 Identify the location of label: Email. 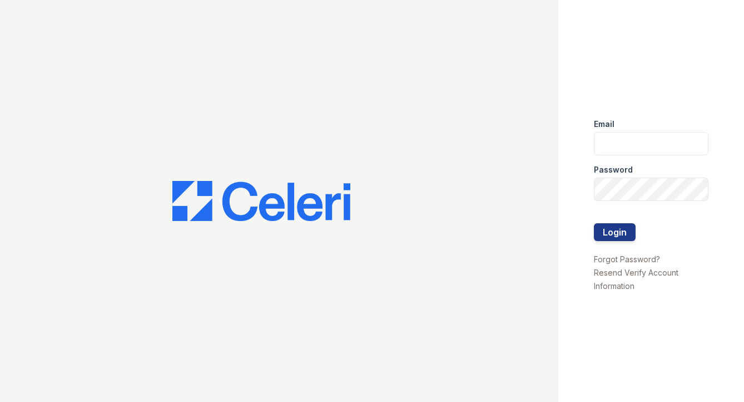
(604, 124).